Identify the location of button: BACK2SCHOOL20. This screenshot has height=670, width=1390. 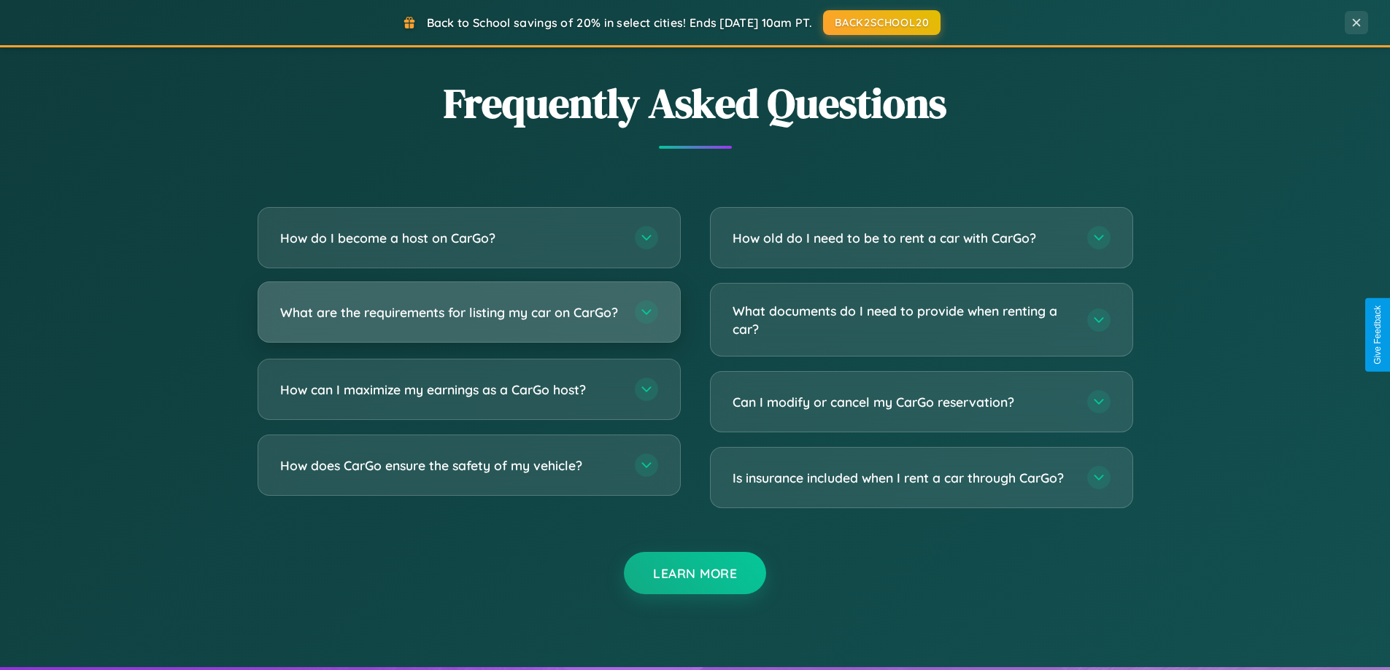
(881, 23).